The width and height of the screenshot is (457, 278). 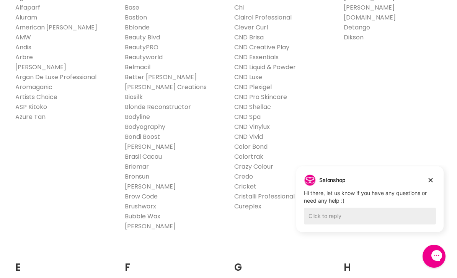 What do you see at coordinates (132, 7) in the screenshot?
I see `a: Base` at bounding box center [132, 7].